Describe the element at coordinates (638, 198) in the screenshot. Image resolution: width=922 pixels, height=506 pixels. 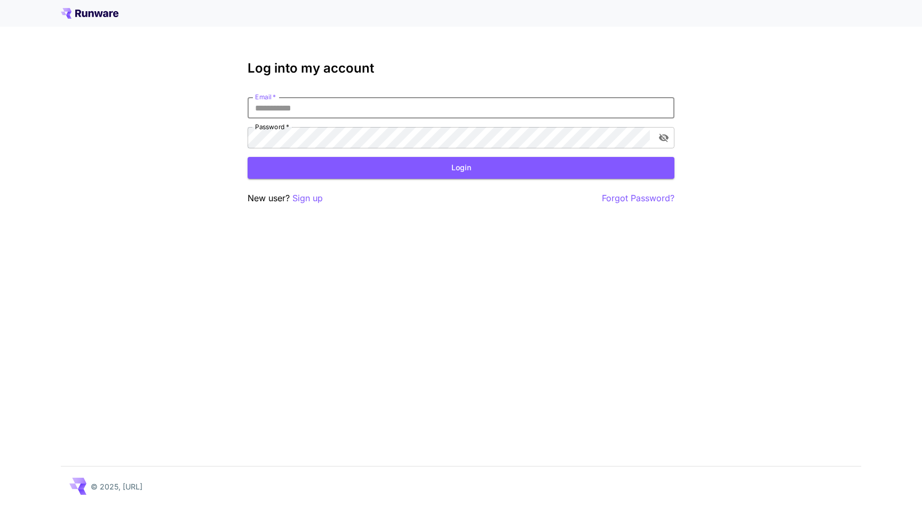
I see `p: Forgot Password?` at that location.